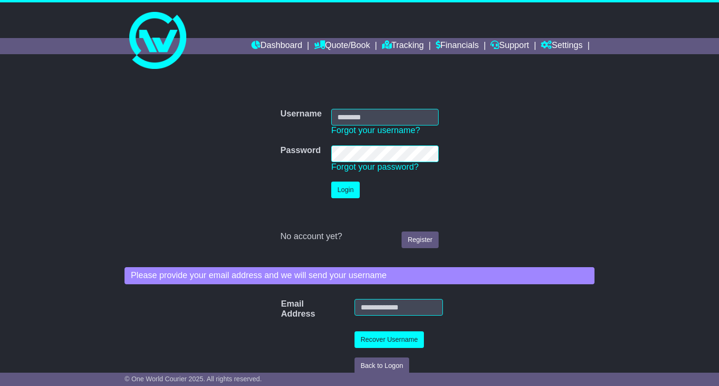 The height and width of the screenshot is (386, 719). I want to click on button: Recover Username, so click(389, 339).